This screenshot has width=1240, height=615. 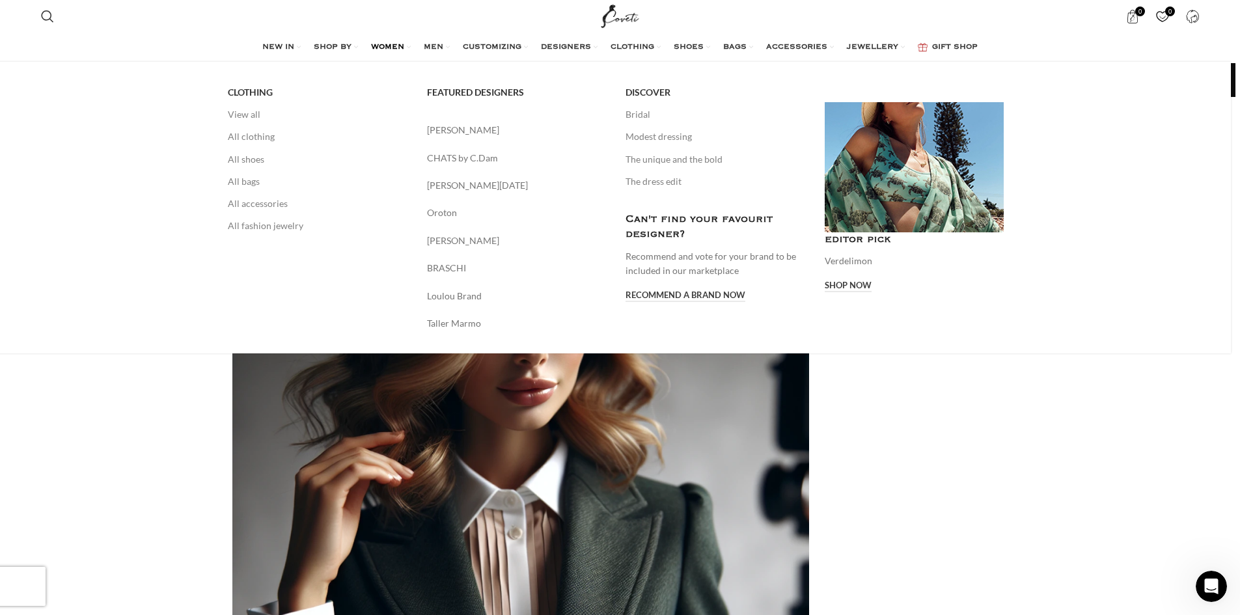 I want to click on a: BRASCHI, so click(x=517, y=268).